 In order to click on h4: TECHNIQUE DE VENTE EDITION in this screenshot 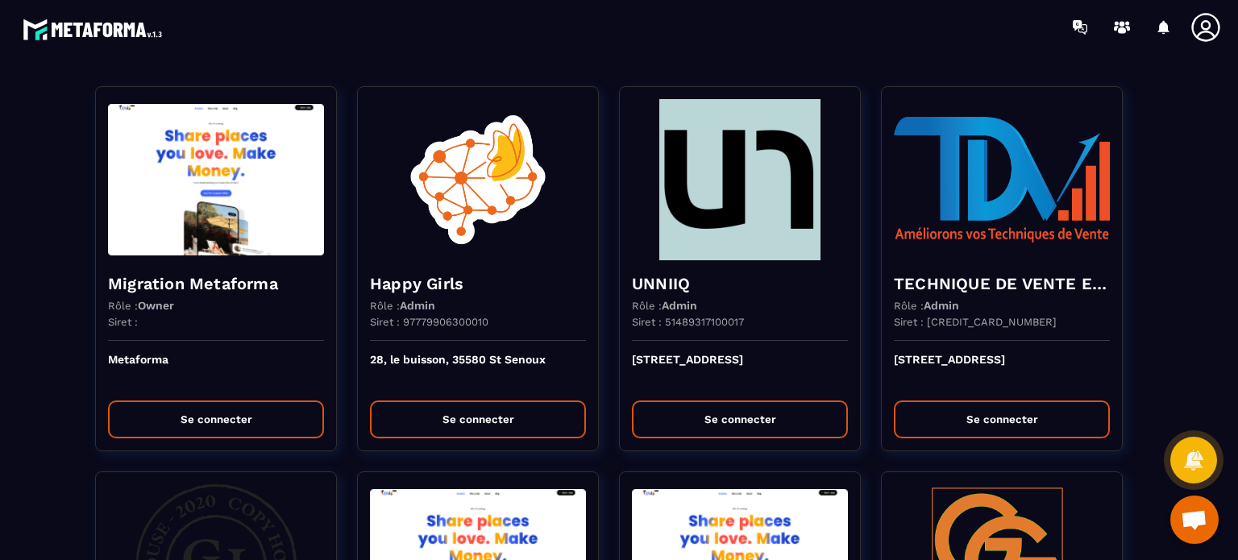, I will do `click(1002, 284)`.